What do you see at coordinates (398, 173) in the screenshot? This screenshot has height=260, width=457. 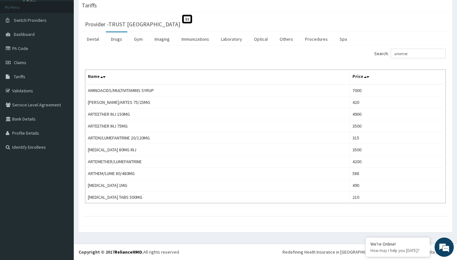 I see `td: 588` at bounding box center [398, 173].